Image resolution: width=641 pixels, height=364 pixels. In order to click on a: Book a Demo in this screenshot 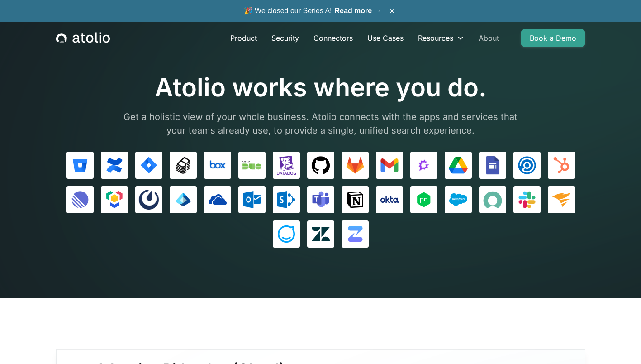, I will do `click(553, 38)`.